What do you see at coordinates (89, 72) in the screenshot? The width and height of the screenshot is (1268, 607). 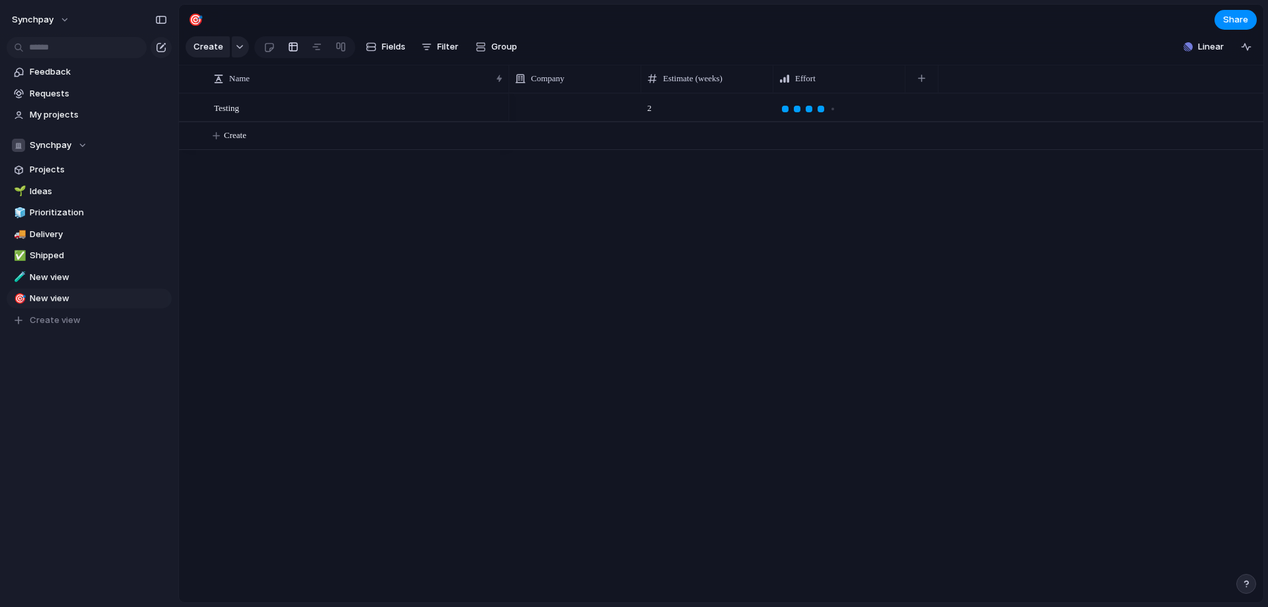 I see `a: Feedback` at bounding box center [89, 72].